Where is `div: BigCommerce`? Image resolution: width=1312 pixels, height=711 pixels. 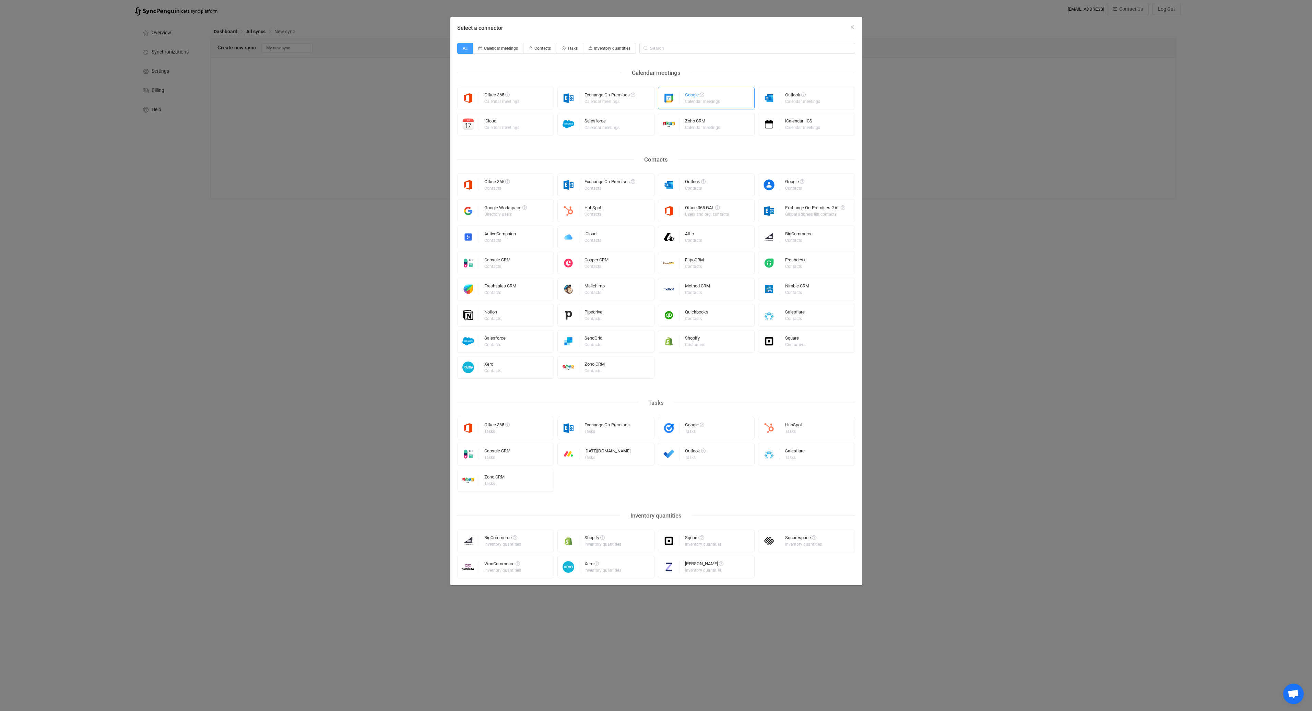
div: BigCommerce is located at coordinates (503, 539).